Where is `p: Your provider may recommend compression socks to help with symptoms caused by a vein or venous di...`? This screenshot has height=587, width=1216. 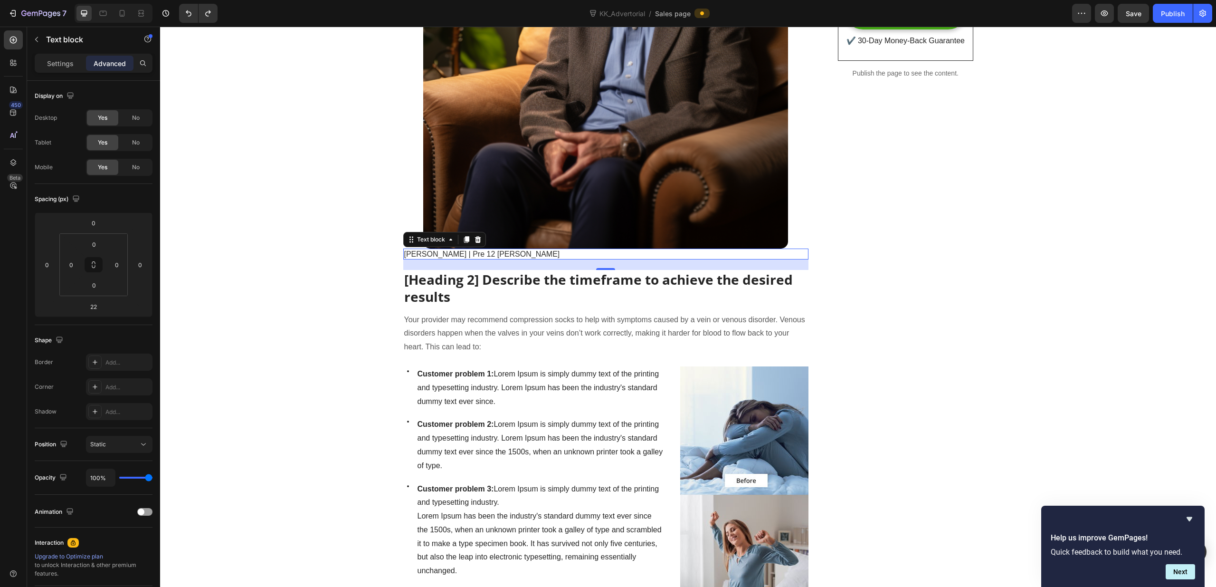
p: Your provider may recommend compression socks to help with symptoms caused by a vein or venous di... is located at coordinates (446, 307).